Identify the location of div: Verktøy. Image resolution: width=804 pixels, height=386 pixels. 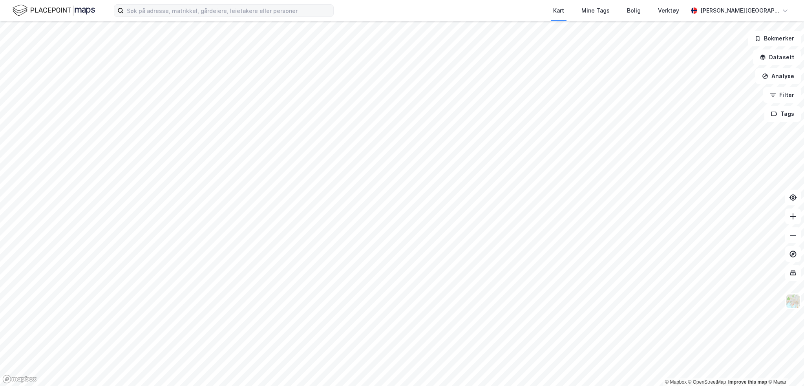
(668, 11).